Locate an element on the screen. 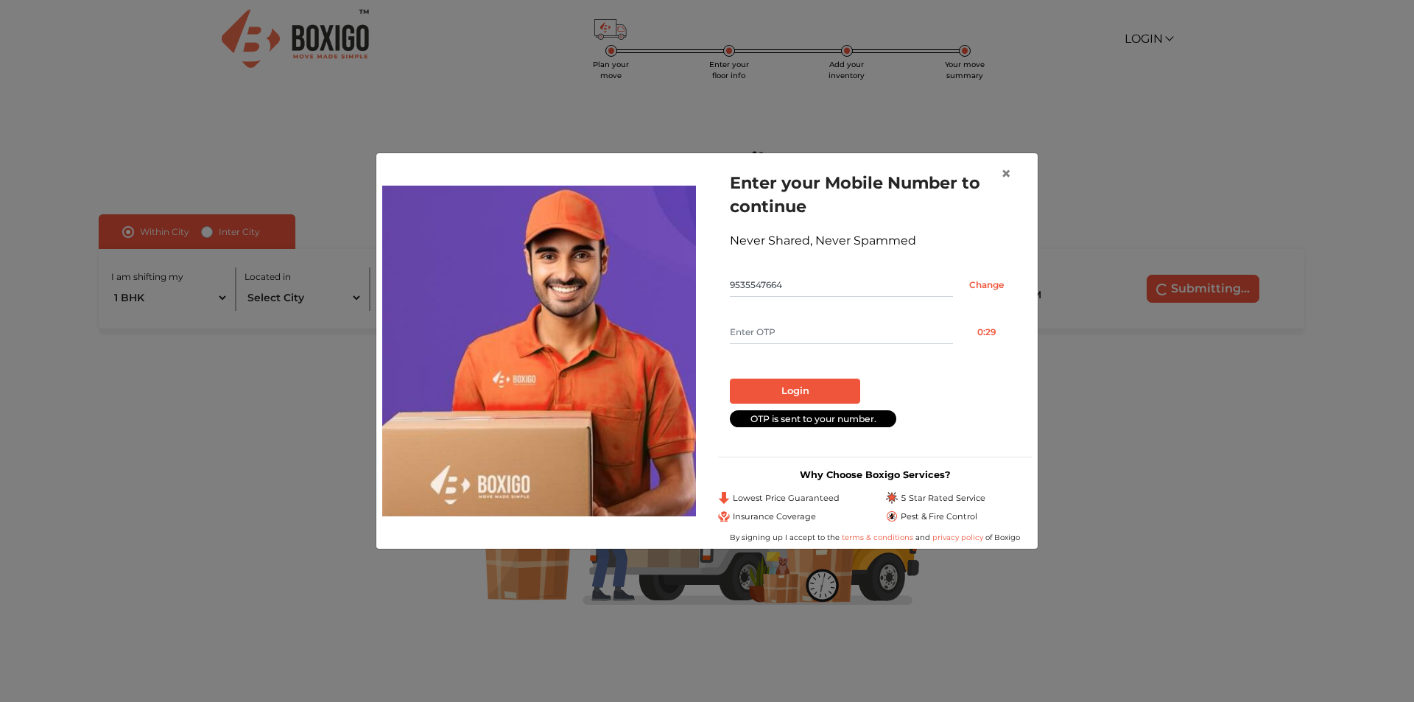 Image resolution: width=1414 pixels, height=702 pixels. span: Insurance Coverage is located at coordinates (774, 516).